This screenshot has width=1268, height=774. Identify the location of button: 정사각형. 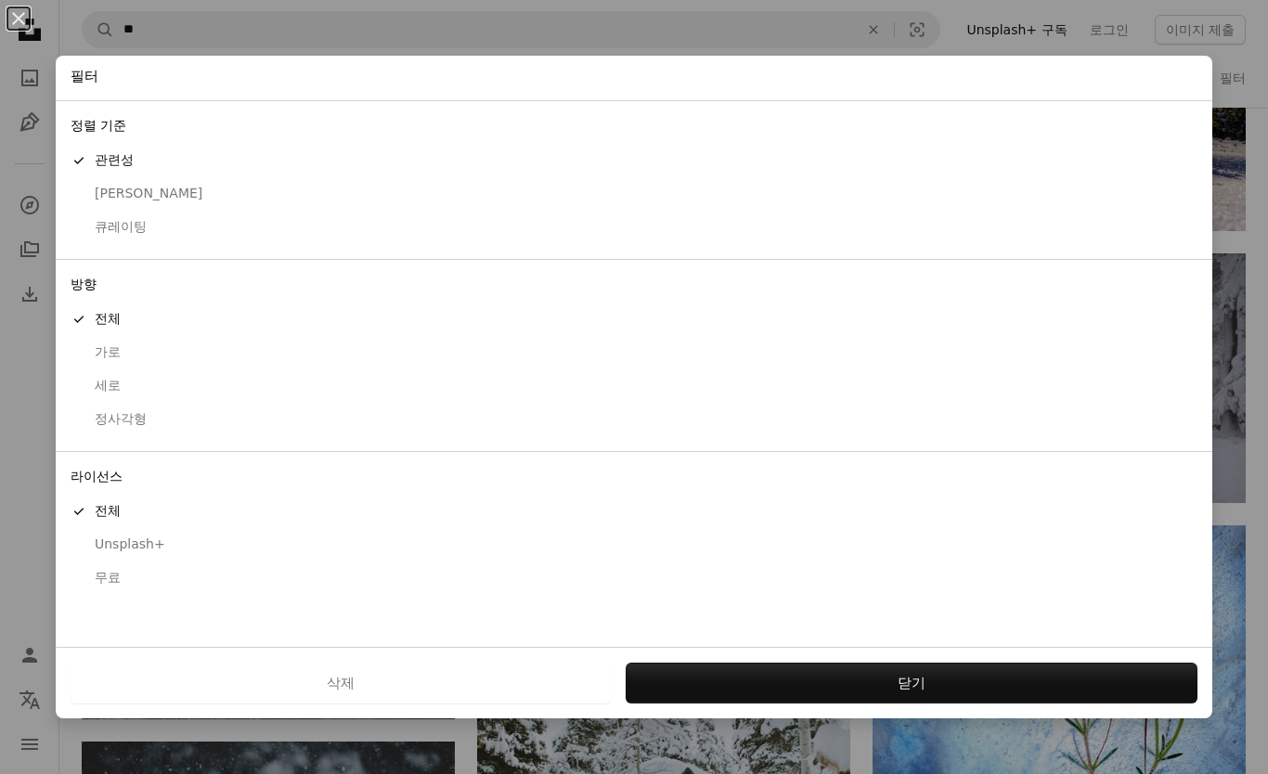
(634, 420).